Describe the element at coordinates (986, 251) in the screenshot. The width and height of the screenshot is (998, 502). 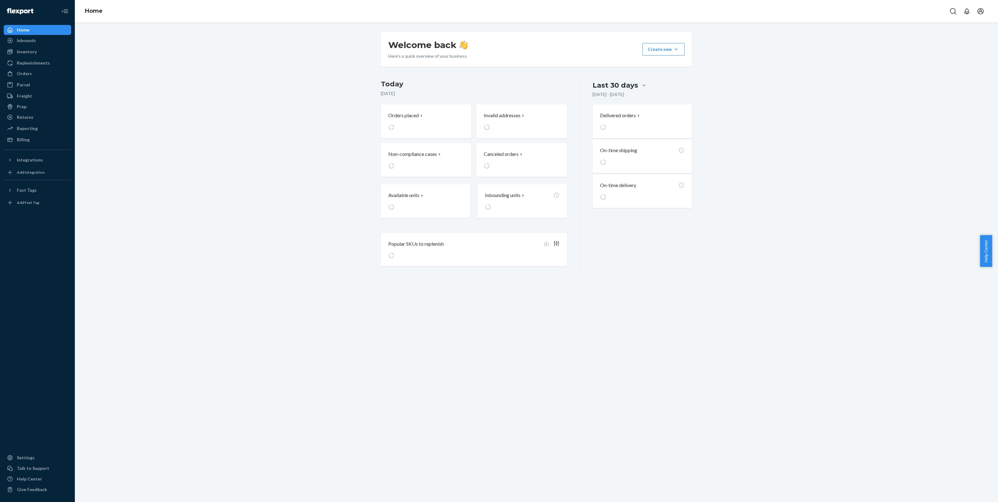
I see `span: Help Center` at that location.